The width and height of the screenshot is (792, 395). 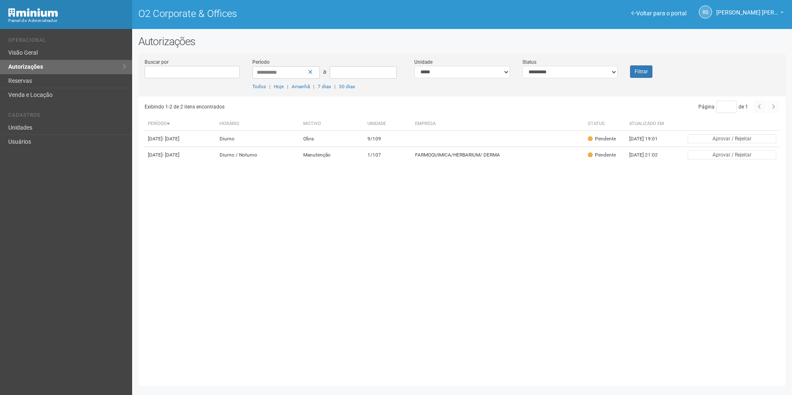 I want to click on label: Unidade, so click(x=423, y=62).